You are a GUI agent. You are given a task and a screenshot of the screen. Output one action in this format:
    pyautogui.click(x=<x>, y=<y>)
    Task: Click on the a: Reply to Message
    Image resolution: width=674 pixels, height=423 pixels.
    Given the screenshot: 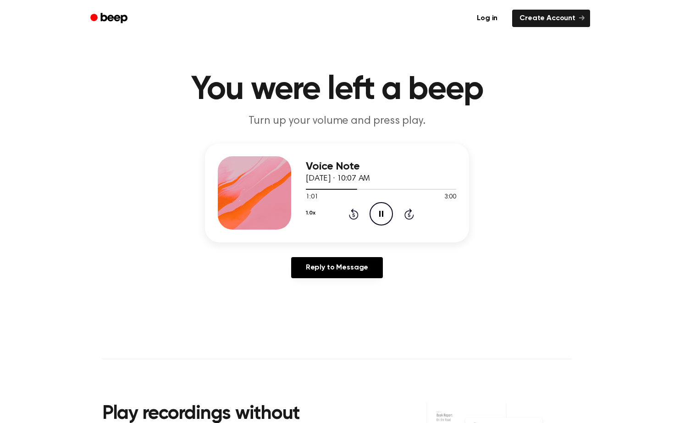 What is the action you would take?
    pyautogui.click(x=337, y=268)
    